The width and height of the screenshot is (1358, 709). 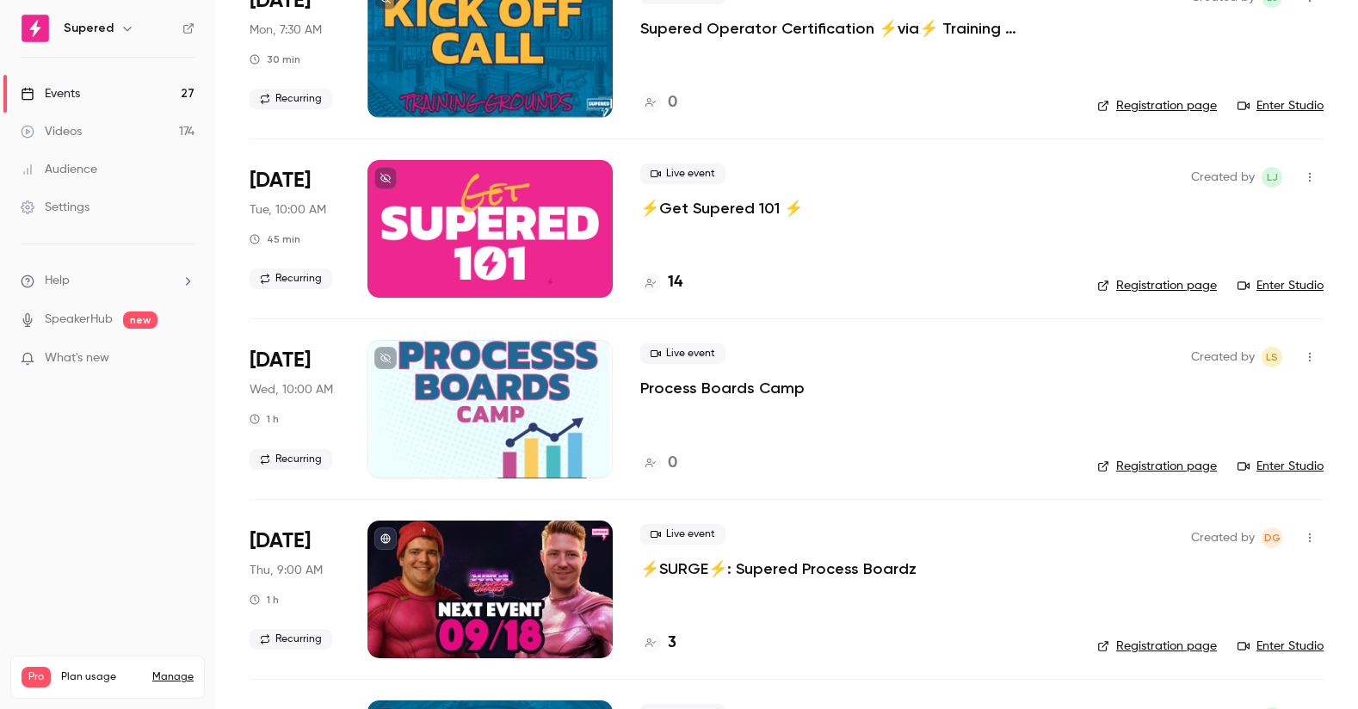 What do you see at coordinates (1272, 357) in the screenshot?
I see `span: Lindsey Smith` at bounding box center [1272, 357].